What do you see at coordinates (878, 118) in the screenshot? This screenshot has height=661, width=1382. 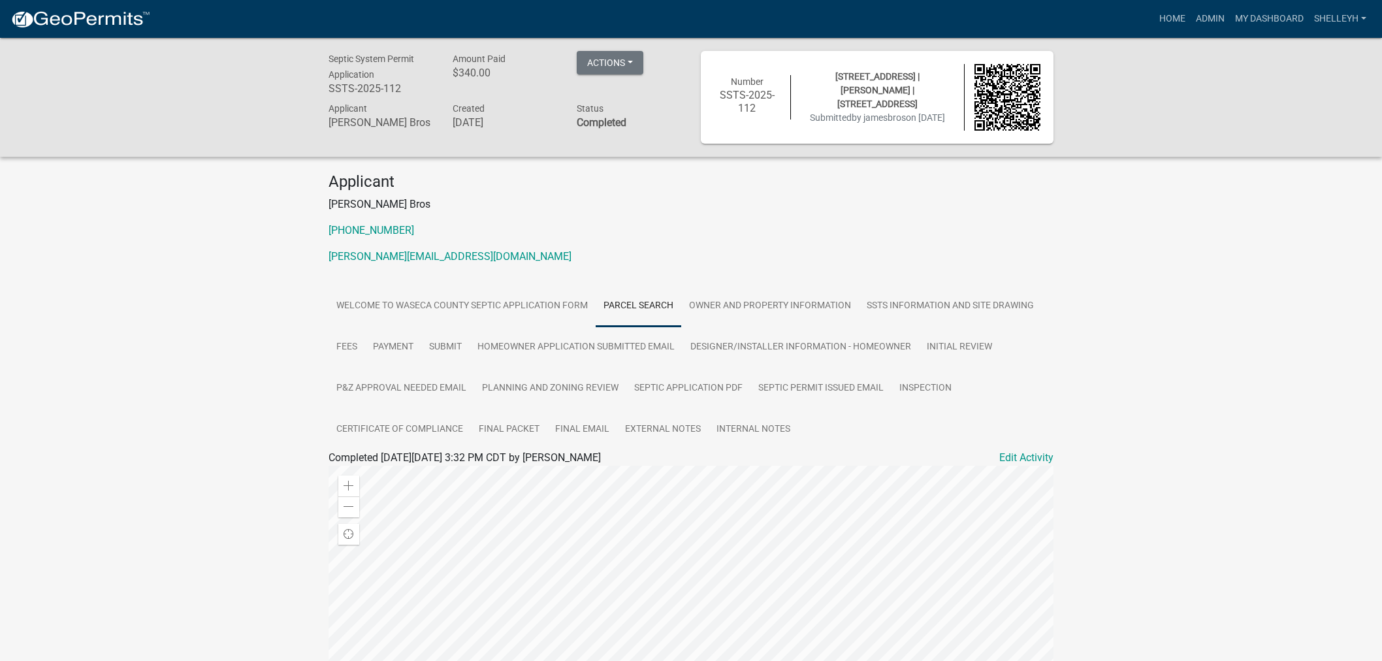 I see `span: by jamesbros` at bounding box center [878, 118].